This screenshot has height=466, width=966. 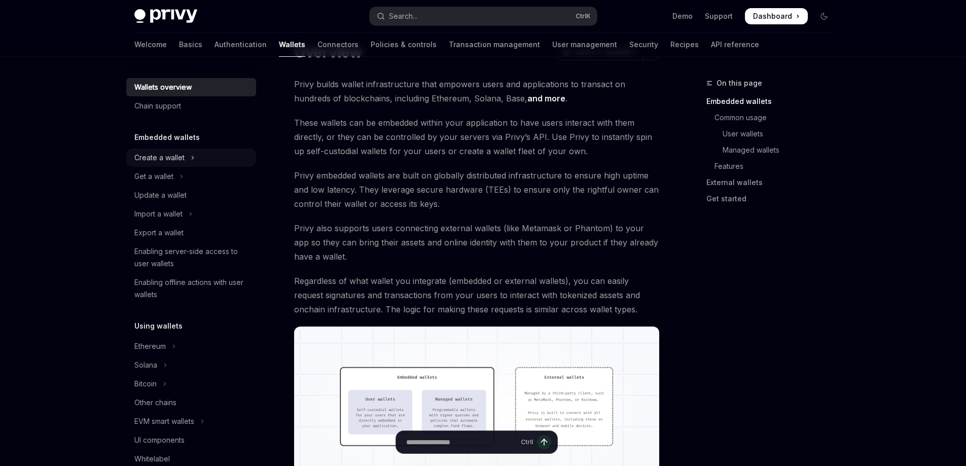 I want to click on div: Bitcoin, so click(x=146, y=384).